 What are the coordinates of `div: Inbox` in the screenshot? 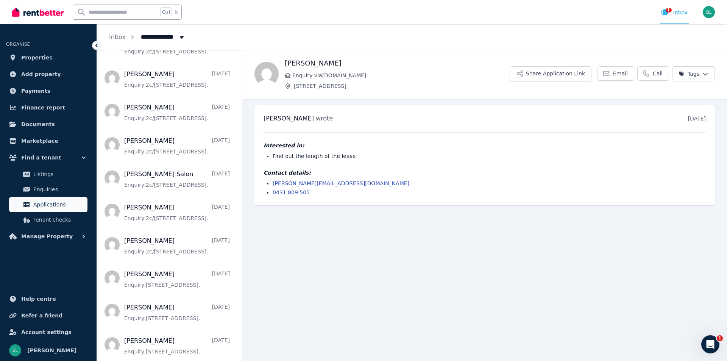 It's located at (674, 12).